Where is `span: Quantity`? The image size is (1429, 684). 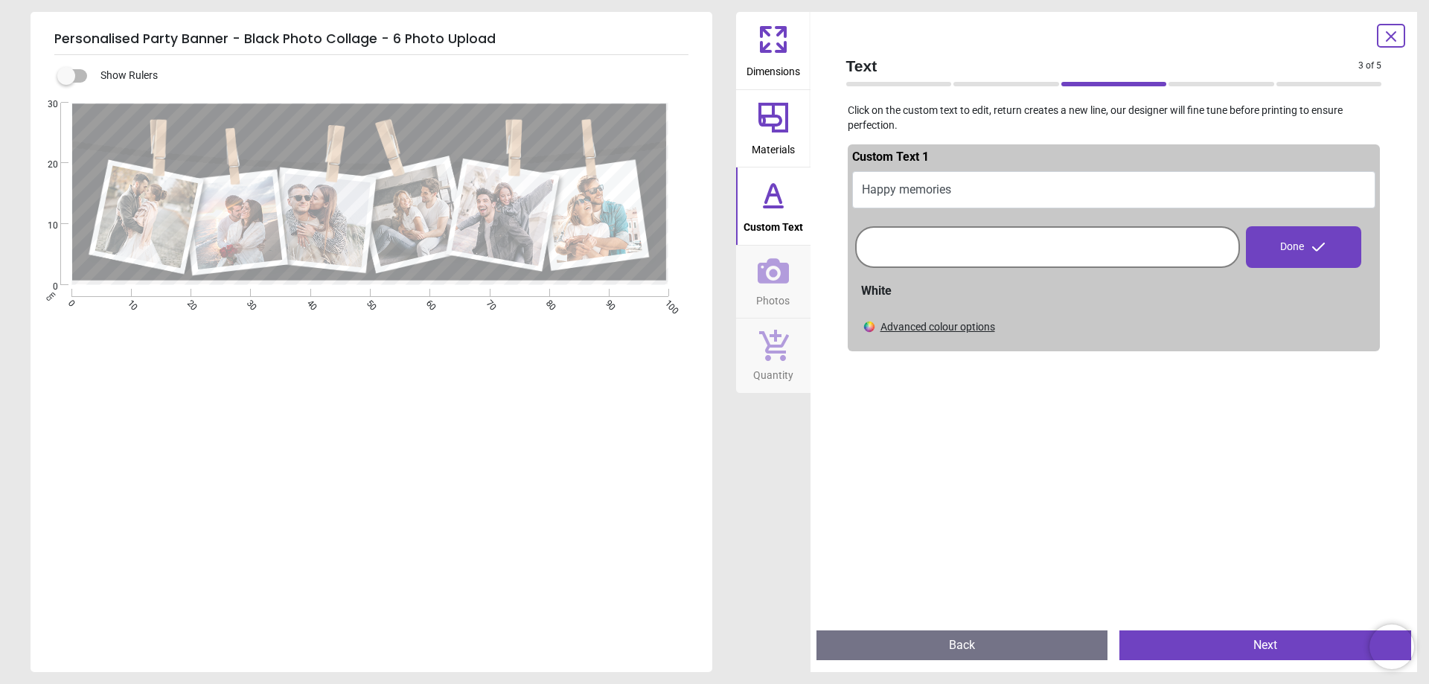 span: Quantity is located at coordinates (774, 372).